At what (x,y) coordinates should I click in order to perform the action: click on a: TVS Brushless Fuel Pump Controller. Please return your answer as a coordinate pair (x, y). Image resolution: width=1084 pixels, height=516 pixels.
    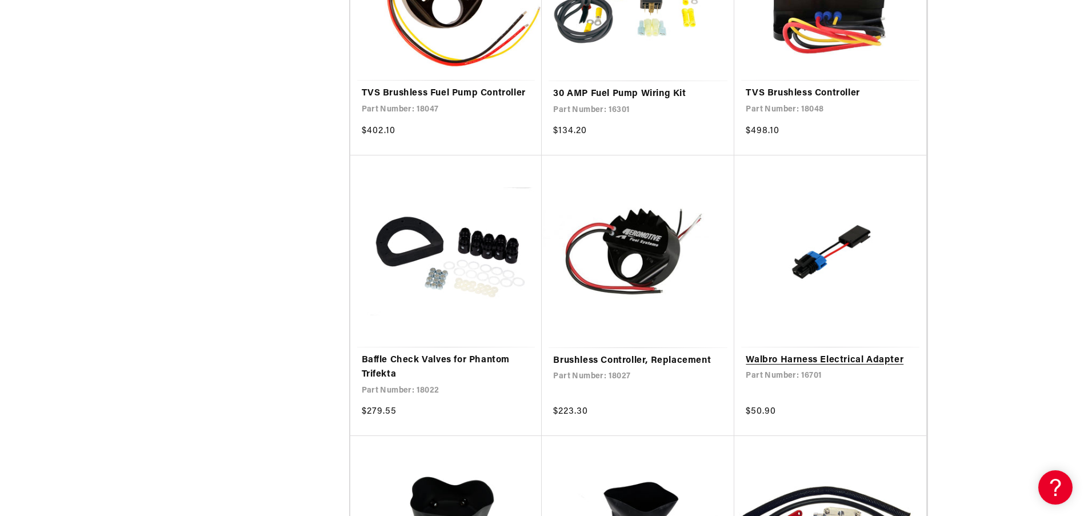
    Looking at the image, I should click on (446, 94).